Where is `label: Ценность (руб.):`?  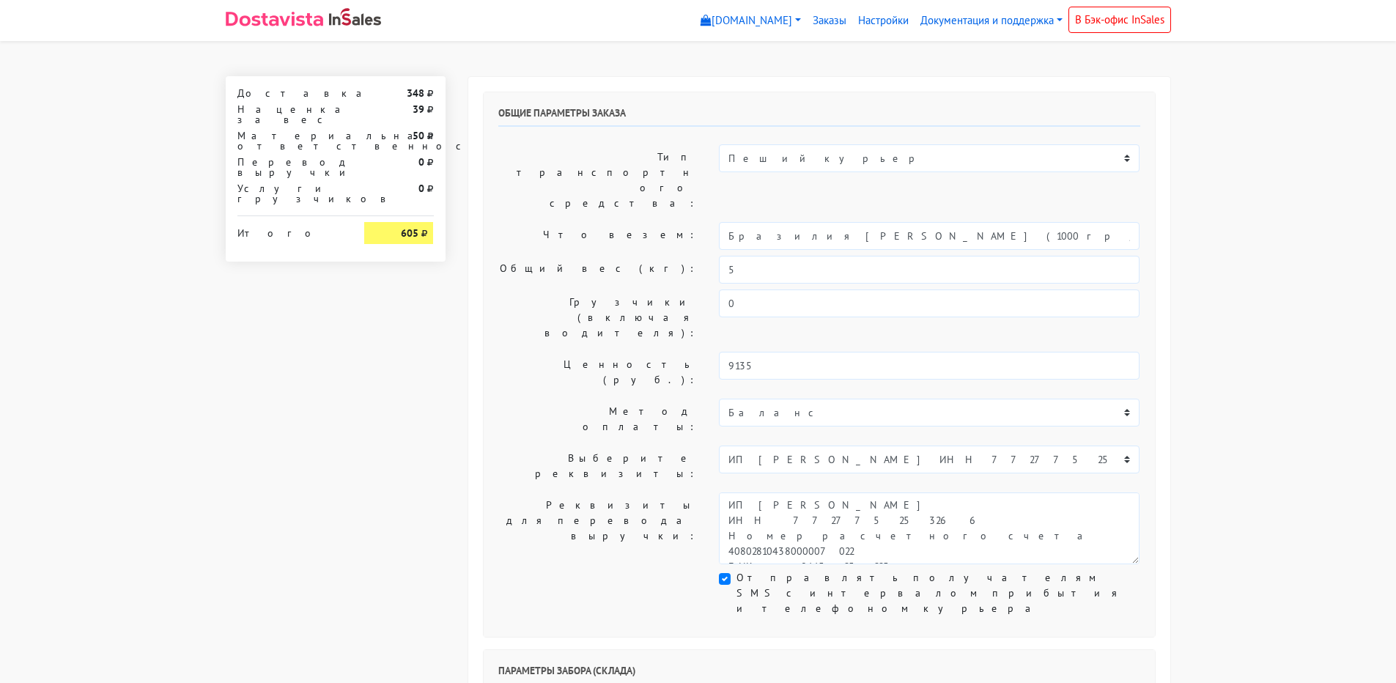
label: Ценность (руб.): is located at coordinates (598, 372).